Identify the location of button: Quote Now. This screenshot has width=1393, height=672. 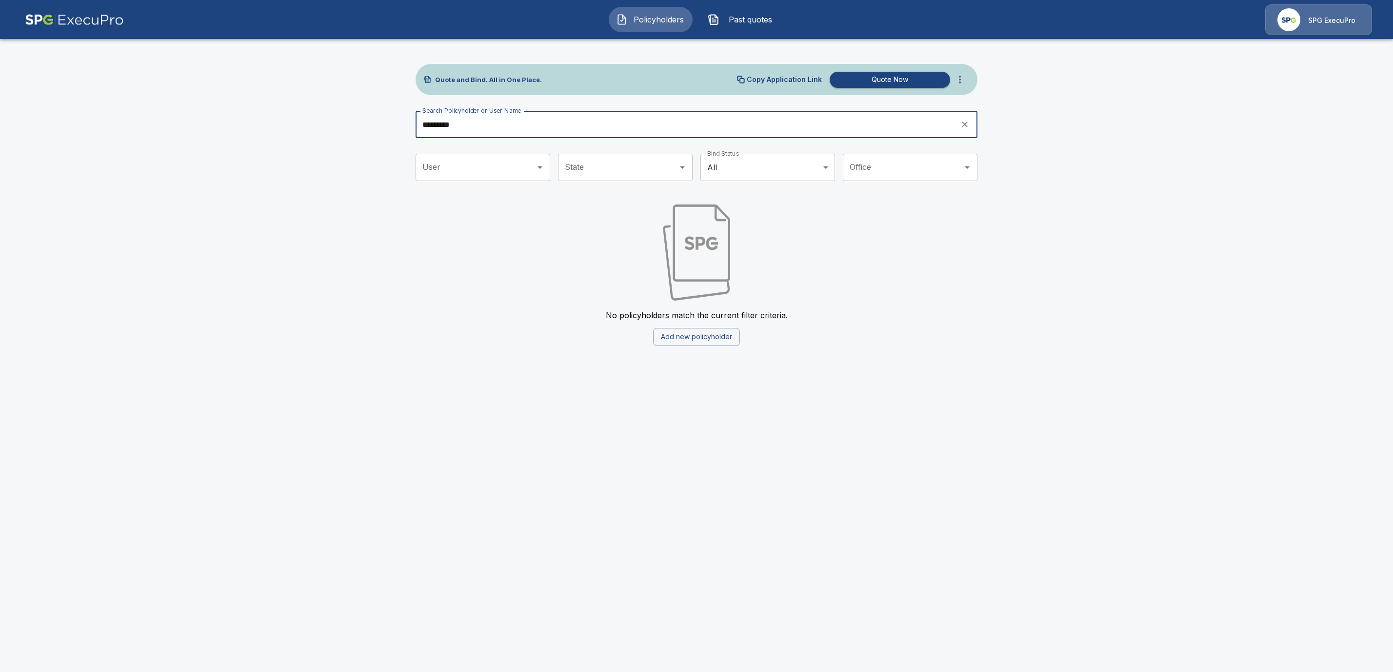
(890, 80).